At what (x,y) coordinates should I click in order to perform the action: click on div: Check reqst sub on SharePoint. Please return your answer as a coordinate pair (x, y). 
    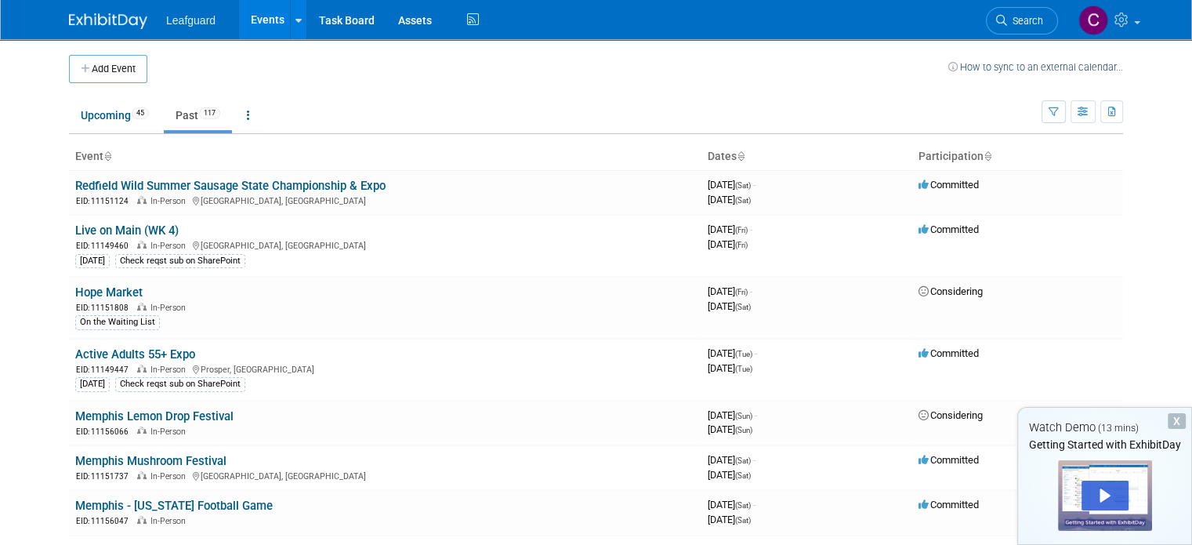
    Looking at the image, I should click on (180, 384).